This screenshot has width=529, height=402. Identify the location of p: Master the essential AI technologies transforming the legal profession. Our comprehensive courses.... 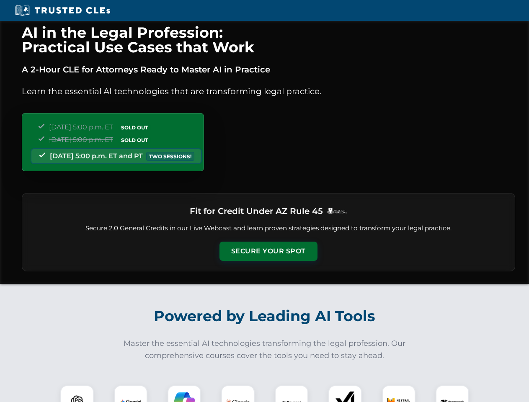
(265, 350).